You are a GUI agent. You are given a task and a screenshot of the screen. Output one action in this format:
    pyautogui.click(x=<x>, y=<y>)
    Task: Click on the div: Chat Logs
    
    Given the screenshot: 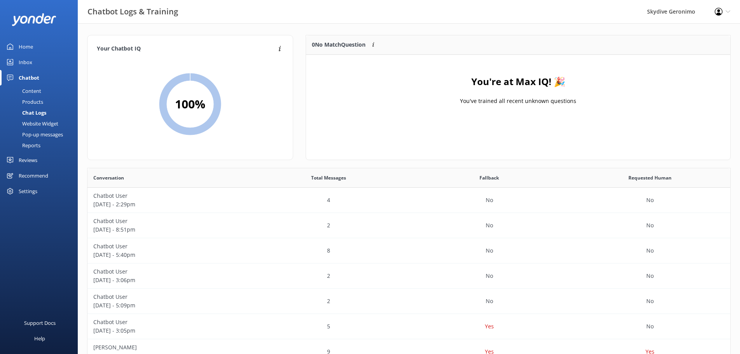 What is the action you would take?
    pyautogui.click(x=25, y=113)
    